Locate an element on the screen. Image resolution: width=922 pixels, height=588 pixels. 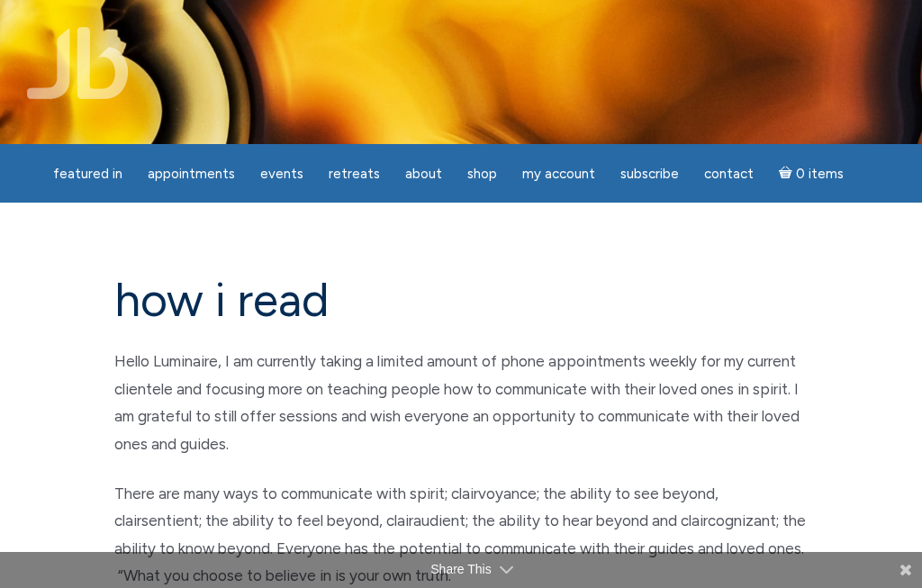
a: Subscribe is located at coordinates (649, 174).